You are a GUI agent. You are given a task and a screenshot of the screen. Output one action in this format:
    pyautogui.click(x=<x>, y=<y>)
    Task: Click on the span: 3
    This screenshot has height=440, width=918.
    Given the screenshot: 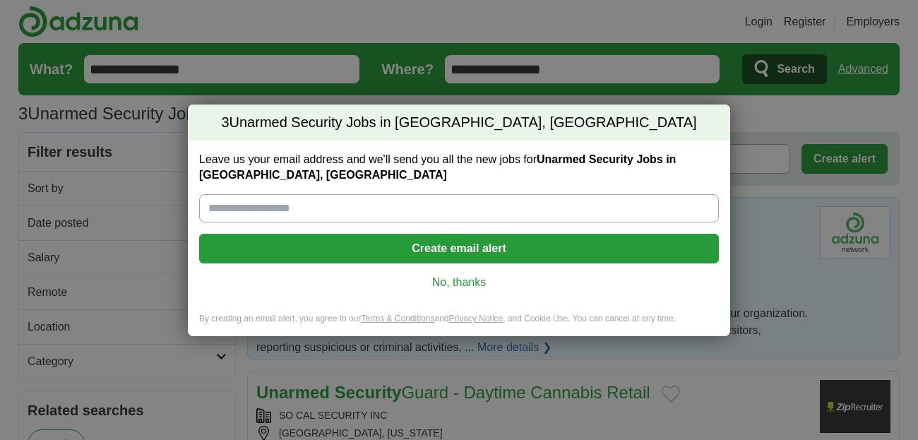 What is the action you would take?
    pyautogui.click(x=225, y=123)
    